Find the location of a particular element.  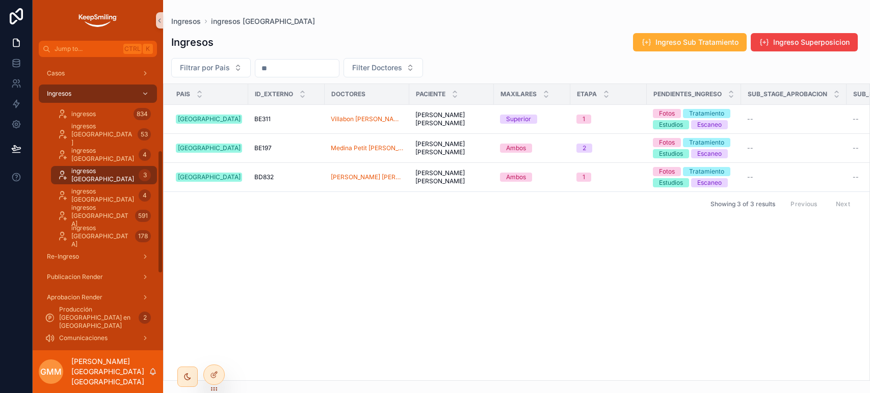

a: BE311 is located at coordinates (286, 119).